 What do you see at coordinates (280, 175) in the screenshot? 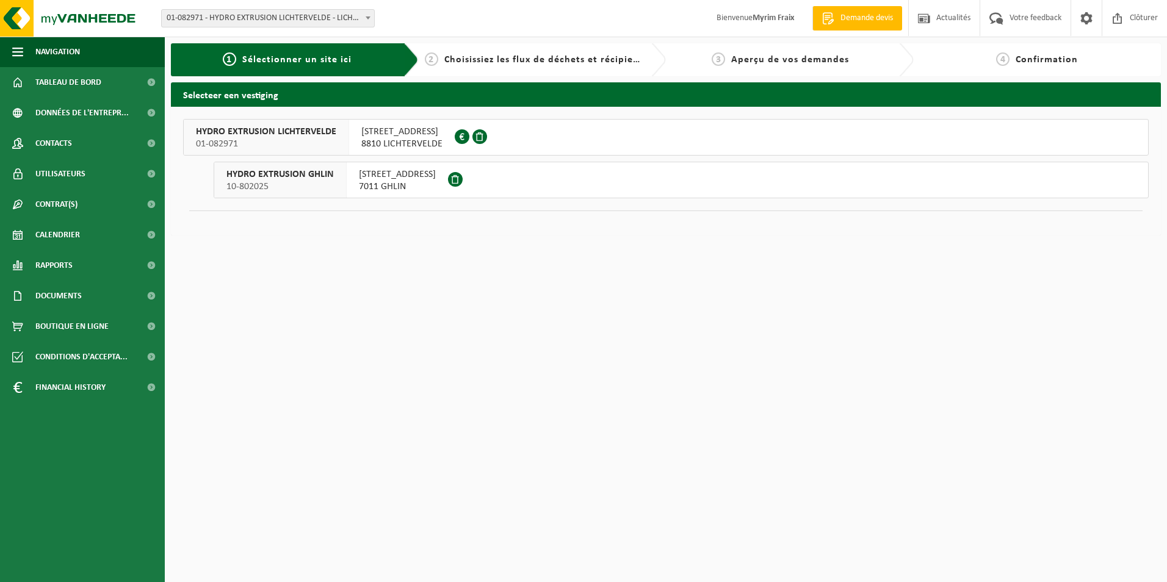
I see `span: HYDRO EXTRUSION GHLIN` at bounding box center [280, 175].